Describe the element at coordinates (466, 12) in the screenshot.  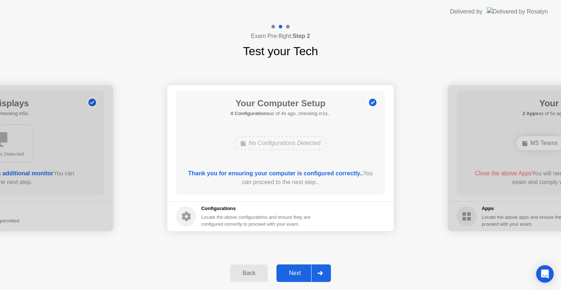
I see `div: Delivered by` at that location.